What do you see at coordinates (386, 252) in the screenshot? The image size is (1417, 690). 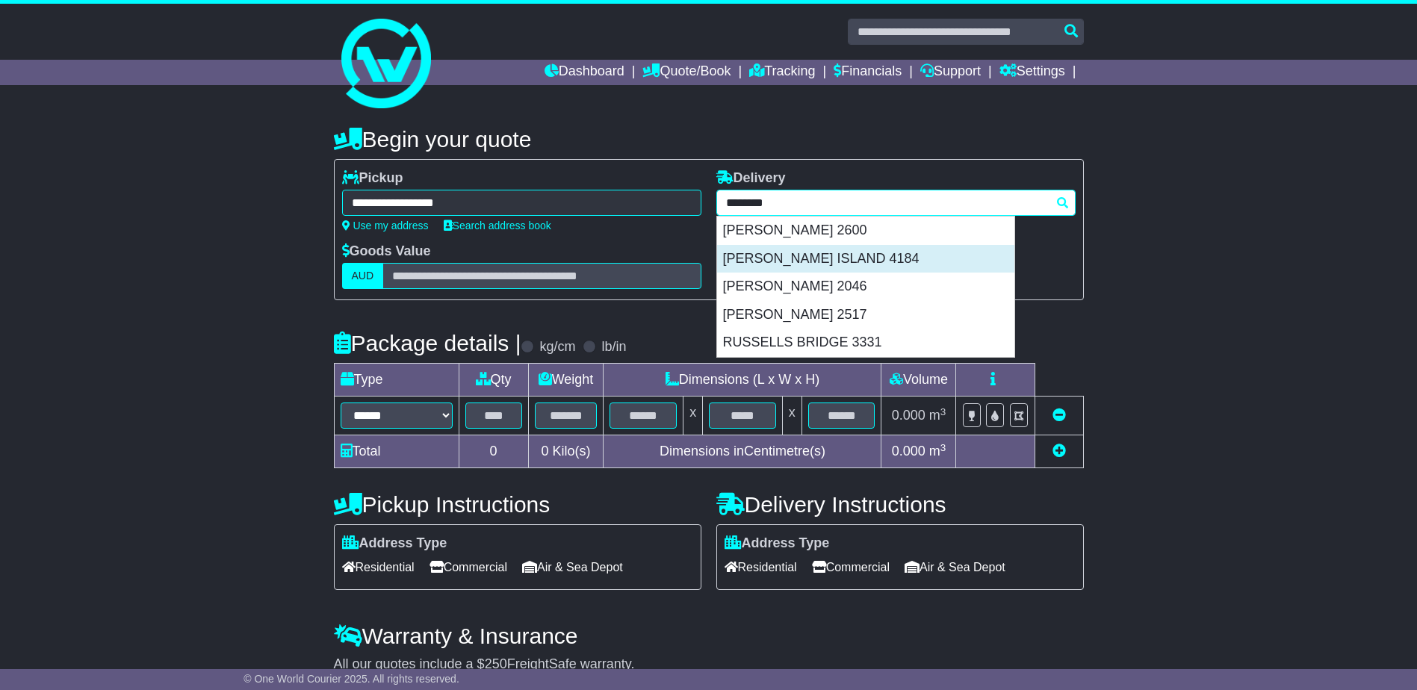 I see `label: Goods Value` at bounding box center [386, 252].